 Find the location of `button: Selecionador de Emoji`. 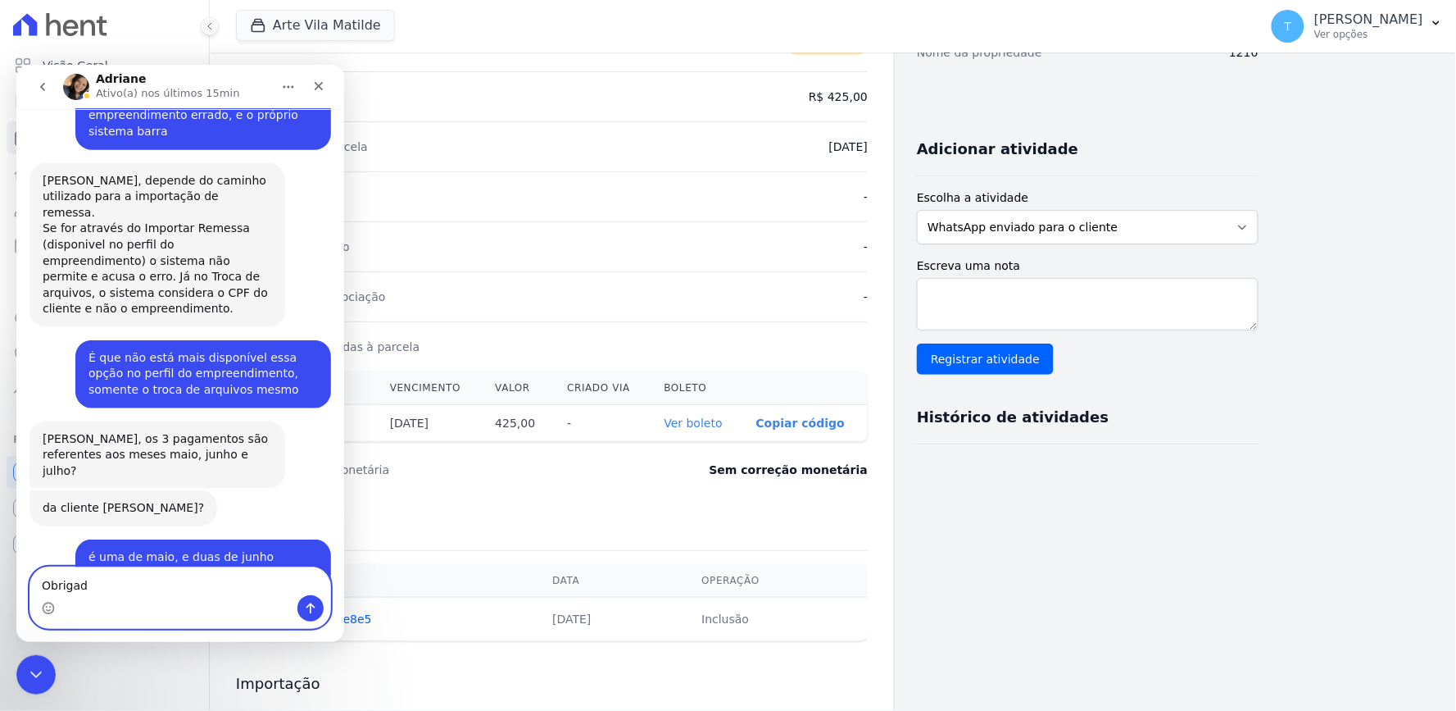

button: Selecionador de Emoji is located at coordinates (32, 543).